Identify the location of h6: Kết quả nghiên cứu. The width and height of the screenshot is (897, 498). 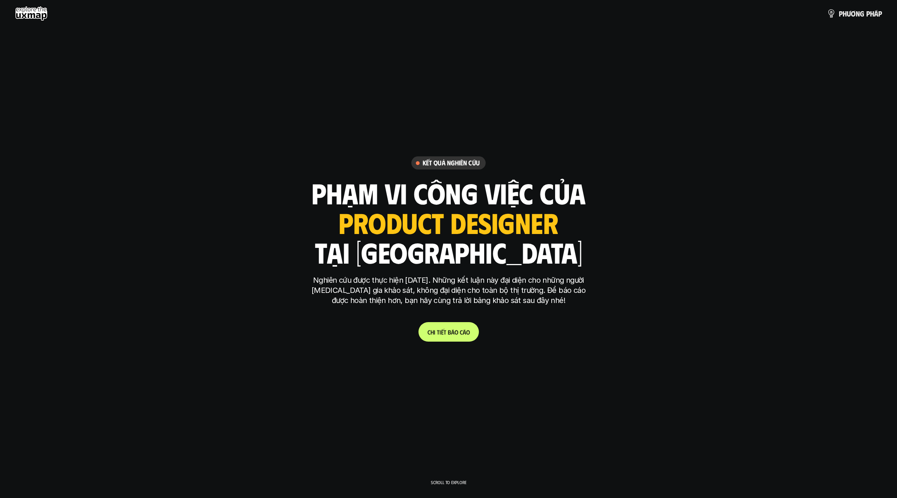
(451, 163).